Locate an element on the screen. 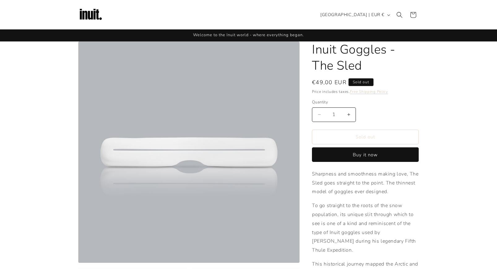 Image resolution: width=497 pixels, height=269 pixels. label: Quantity is located at coordinates (365, 102).